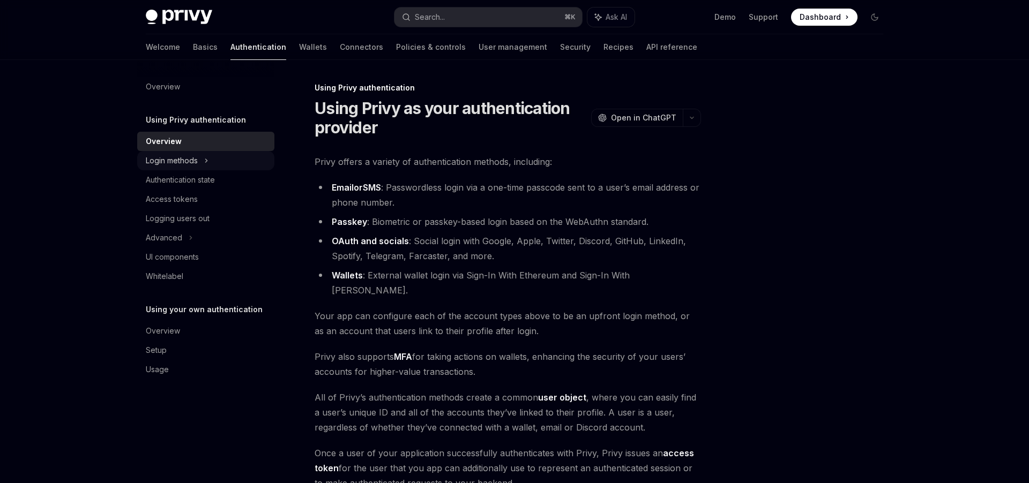  What do you see at coordinates (671, 47) in the screenshot?
I see `a: API reference` at bounding box center [671, 47].